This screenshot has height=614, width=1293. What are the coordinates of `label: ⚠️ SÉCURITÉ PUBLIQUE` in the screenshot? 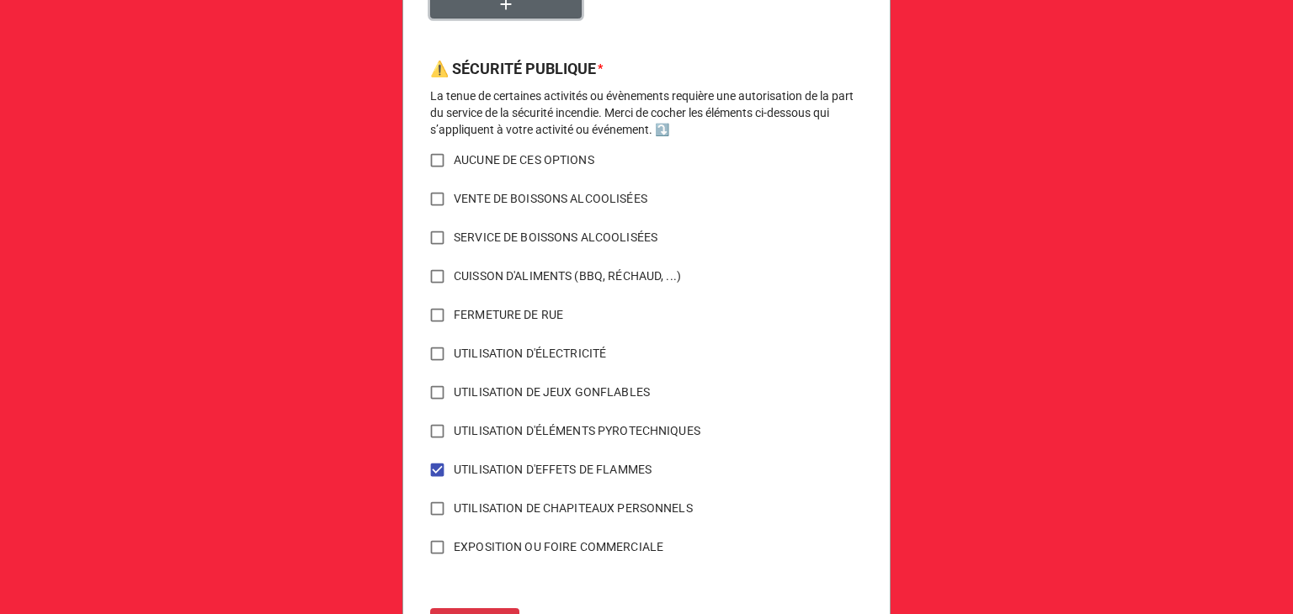 It's located at (513, 69).